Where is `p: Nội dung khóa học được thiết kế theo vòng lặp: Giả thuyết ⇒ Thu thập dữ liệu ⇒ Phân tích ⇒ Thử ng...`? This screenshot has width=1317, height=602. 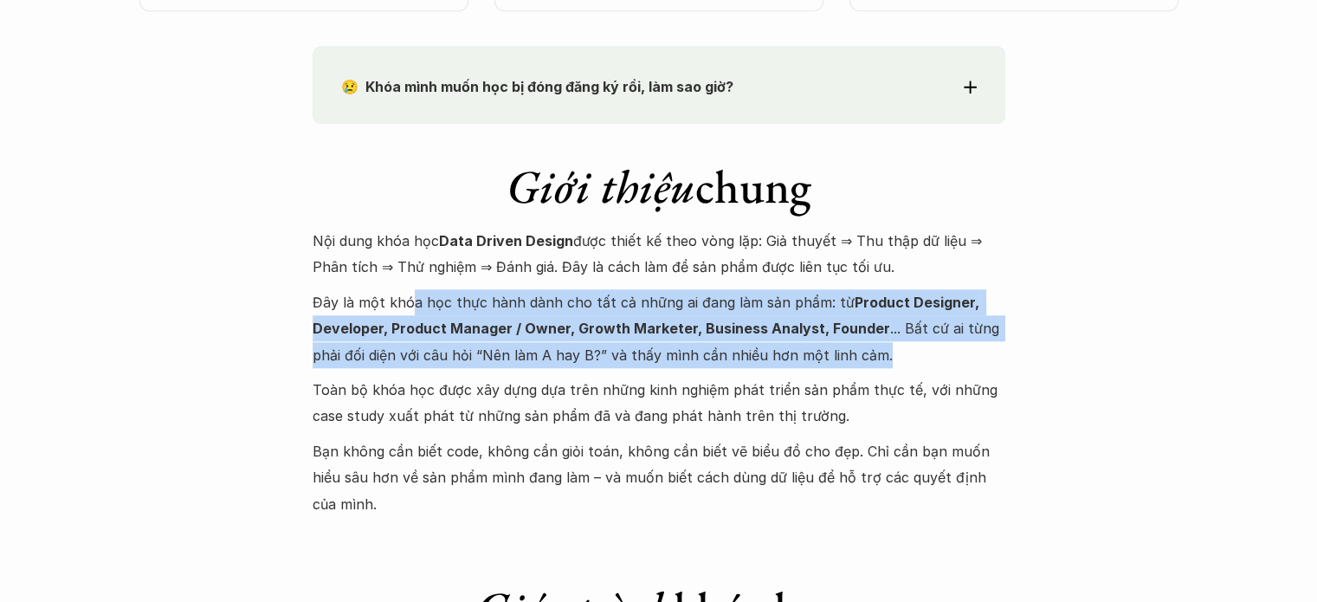 p: Nội dung khóa học được thiết kế theo vòng lặp: Giả thuyết ⇒ Thu thập dữ liệu ⇒ Phân tích ⇒ Thử ng... is located at coordinates (659, 254).